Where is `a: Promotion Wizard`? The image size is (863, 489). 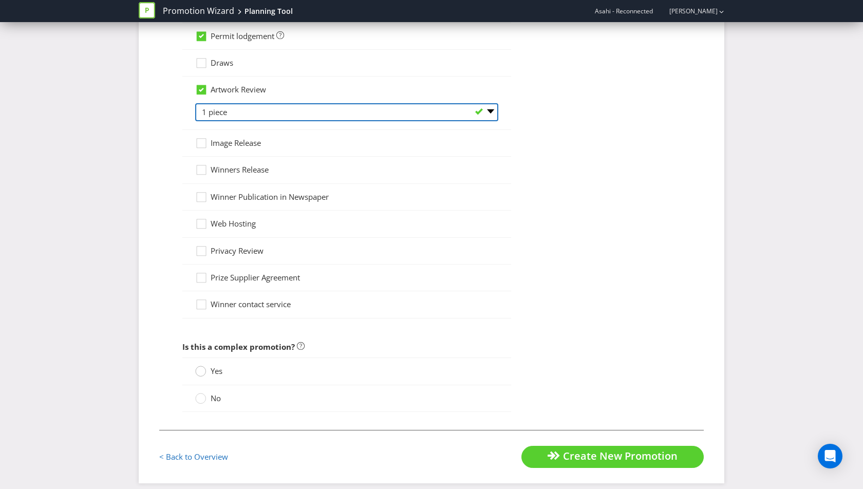
a: Promotion Wizard is located at coordinates (198, 11).